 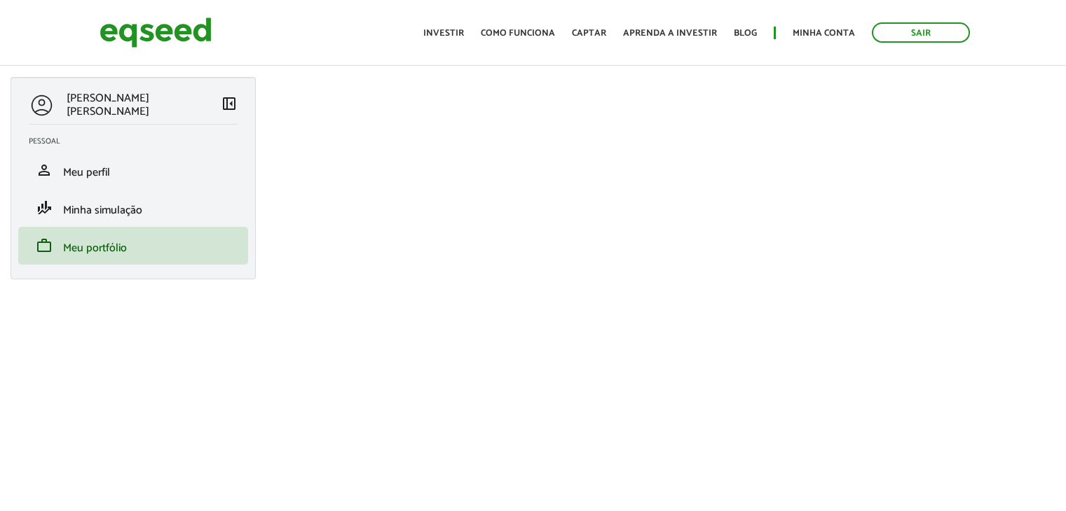 What do you see at coordinates (138, 142) in the screenshot?
I see `h2: Pessoal` at bounding box center [138, 142].